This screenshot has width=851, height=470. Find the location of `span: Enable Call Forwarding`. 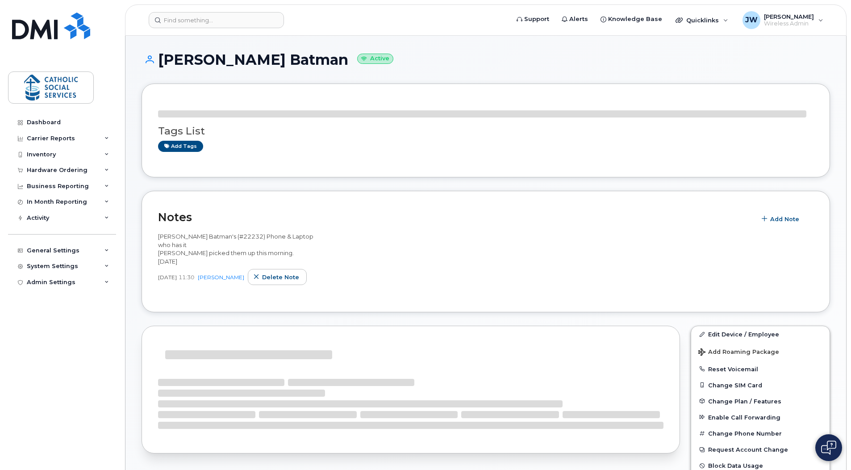

span: Enable Call Forwarding is located at coordinates (744, 416).